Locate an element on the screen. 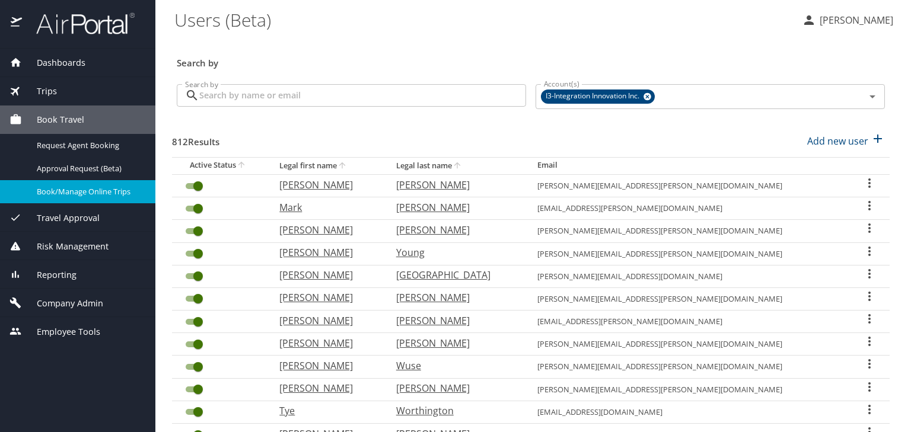  span: Approval Request (Beta) is located at coordinates (89, 168).